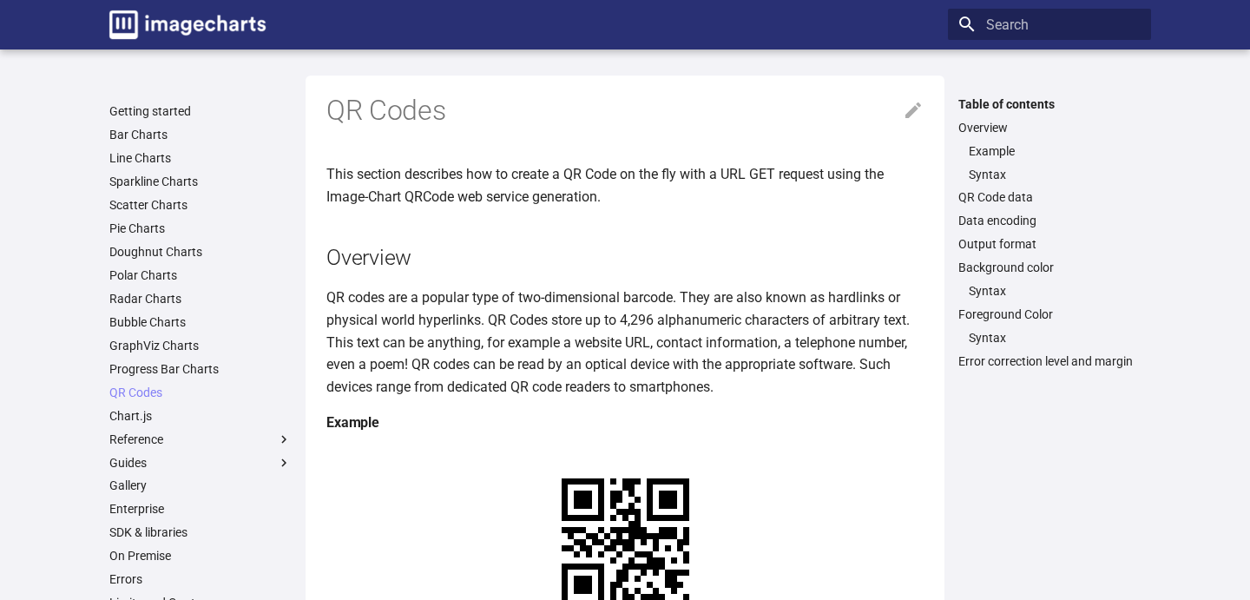 This screenshot has width=1250, height=600. I want to click on a: Sparkline Charts, so click(201, 181).